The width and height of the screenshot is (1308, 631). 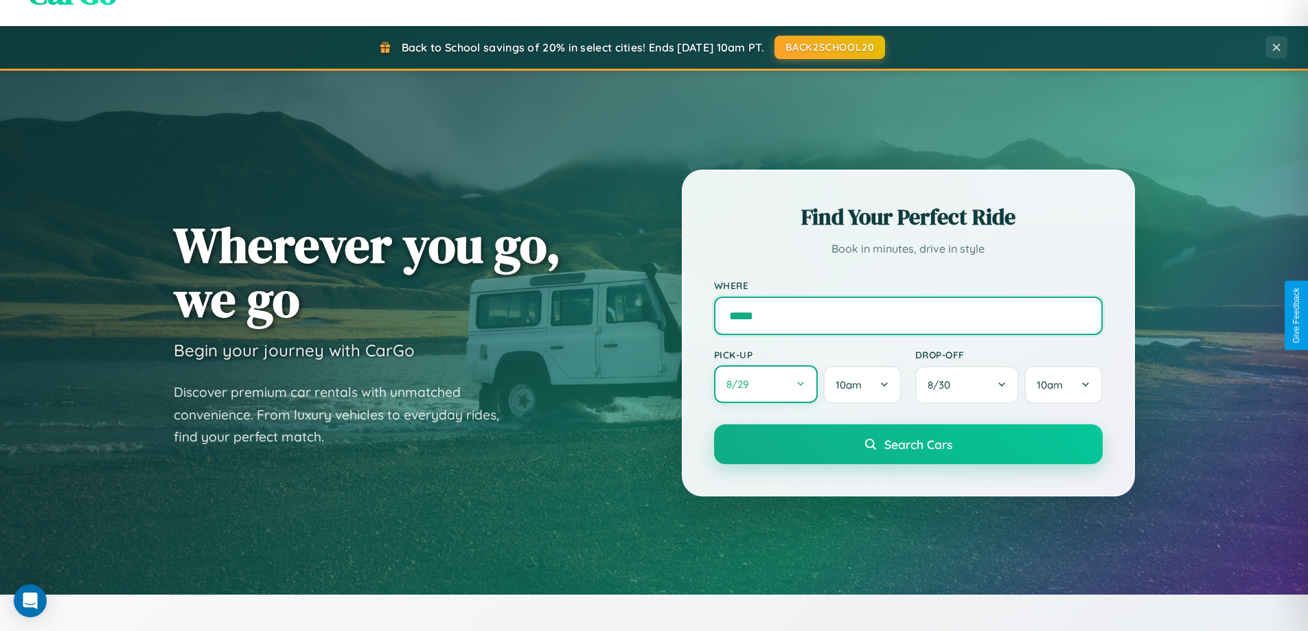 What do you see at coordinates (968, 385) in the screenshot?
I see `button: 8/30` at bounding box center [968, 385].